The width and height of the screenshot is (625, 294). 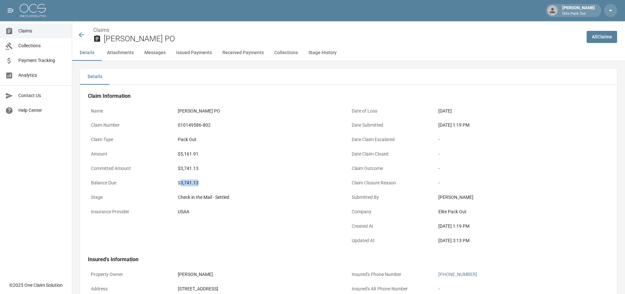 What do you see at coordinates (262, 212) in the screenshot?
I see `div: USAA` at bounding box center [262, 212].